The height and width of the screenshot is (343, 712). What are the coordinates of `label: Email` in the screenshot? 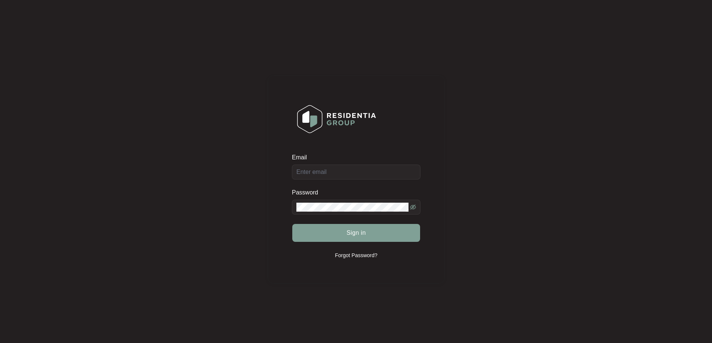 It's located at (302, 158).